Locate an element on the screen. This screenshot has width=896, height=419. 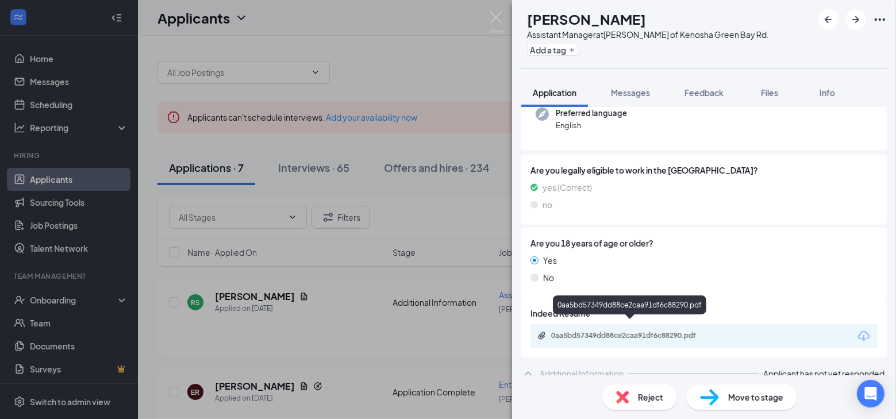
span: Are you 18 years of age or older? is located at coordinates (592, 243).